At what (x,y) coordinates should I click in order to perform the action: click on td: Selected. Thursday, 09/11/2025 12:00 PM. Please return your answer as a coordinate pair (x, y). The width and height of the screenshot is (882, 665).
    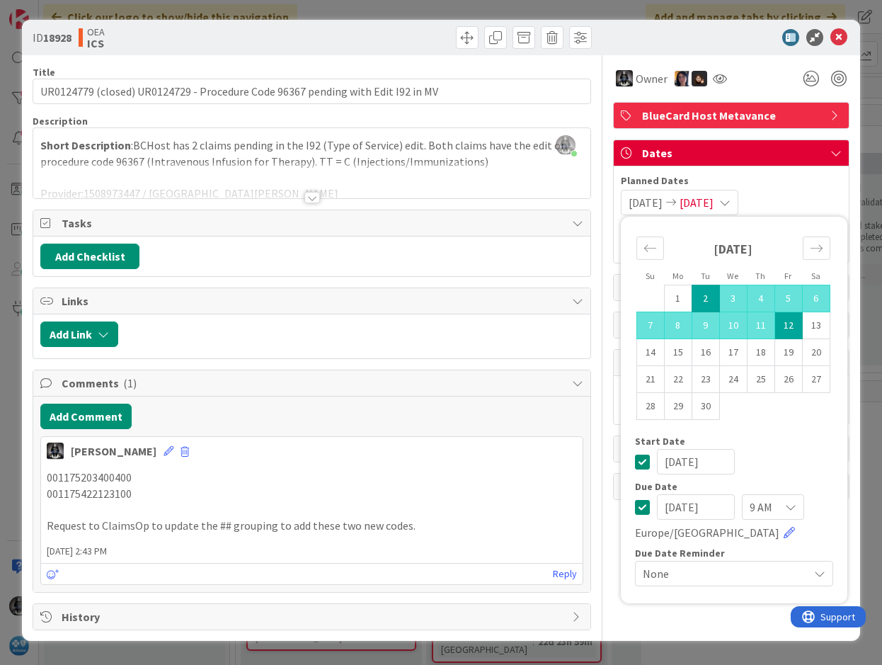
    Looking at the image, I should click on (761, 326).